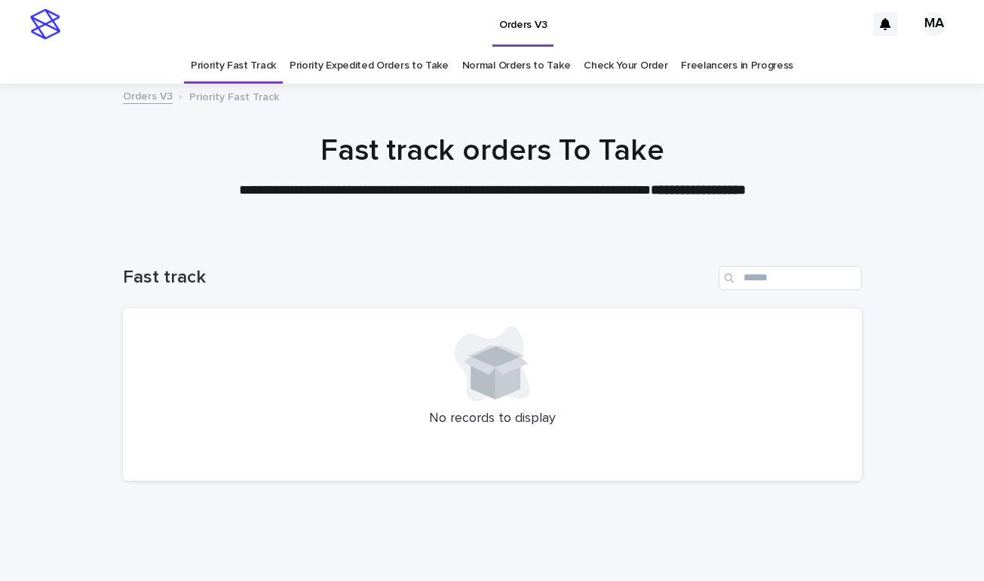 This screenshot has height=581, width=984. What do you see at coordinates (625, 66) in the screenshot?
I see `a: Check Your Order` at bounding box center [625, 66].